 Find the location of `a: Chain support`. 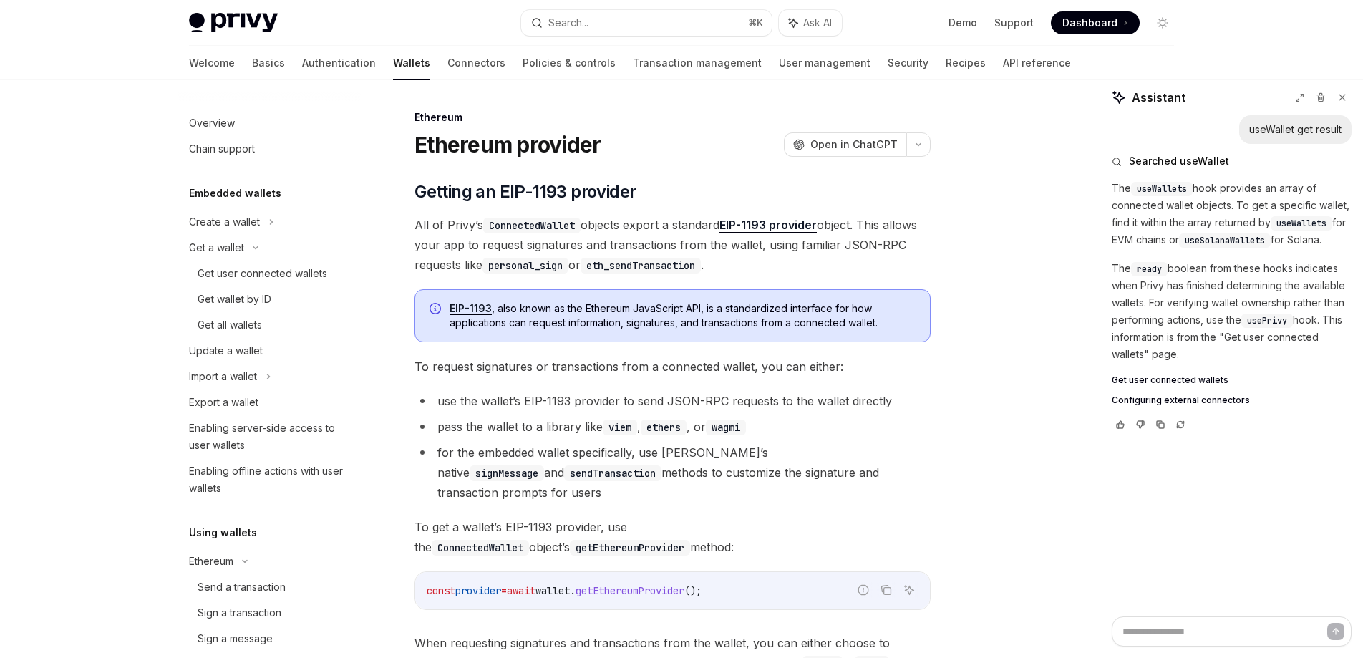

a: Chain support is located at coordinates (269, 149).